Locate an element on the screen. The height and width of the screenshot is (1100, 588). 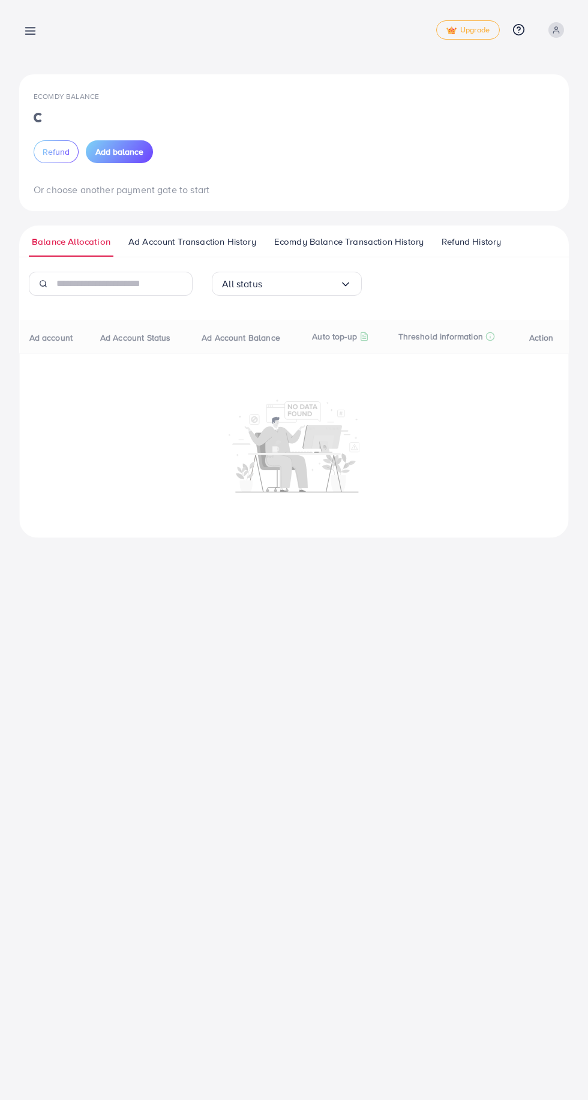
span: Upgrade is located at coordinates (468, 30).